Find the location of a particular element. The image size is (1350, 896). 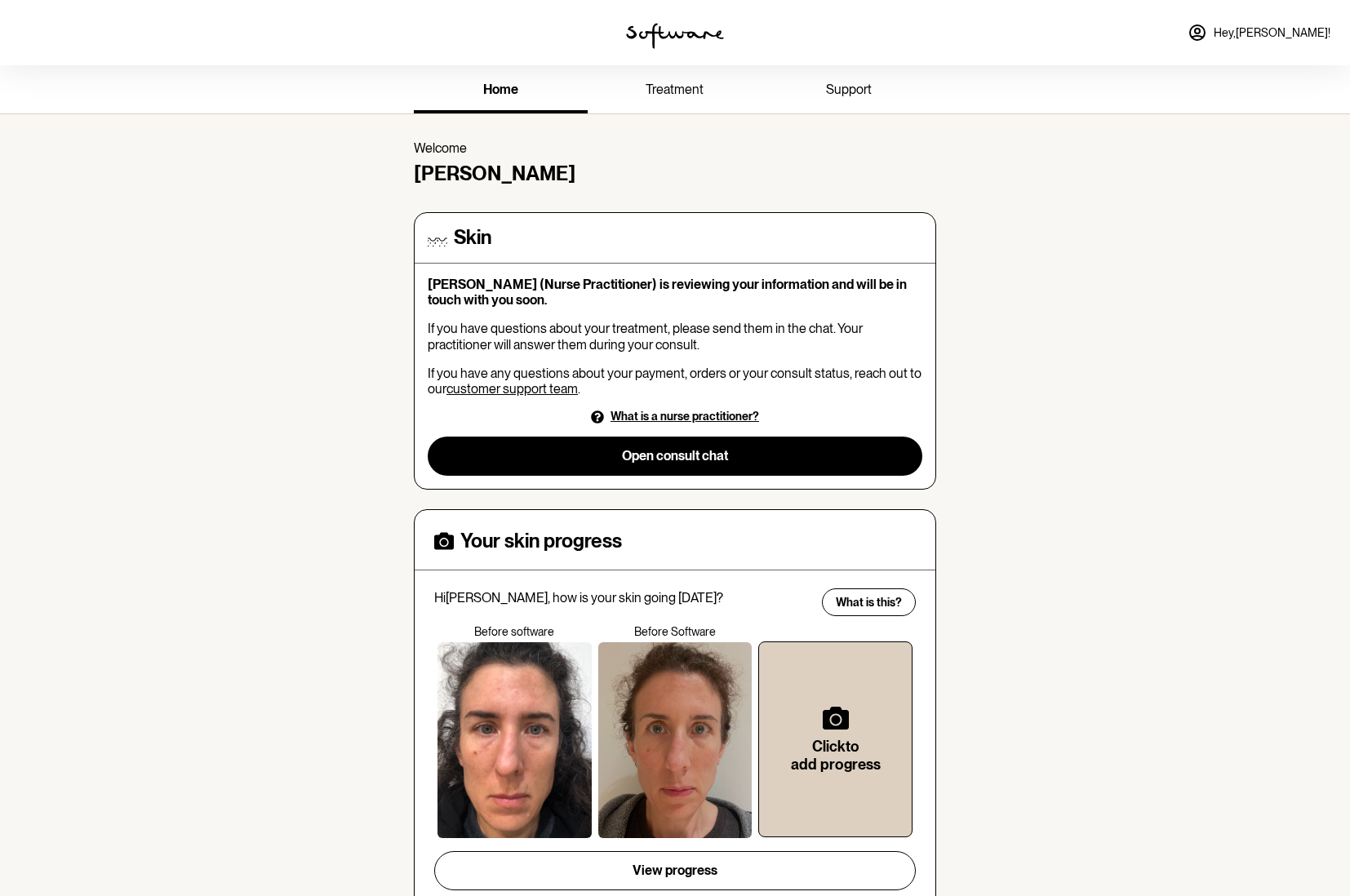

h6: Click to add progress is located at coordinates (835, 755).